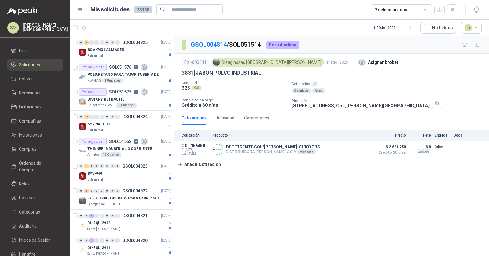  I want to click on a: Auditoria, so click(35, 226).